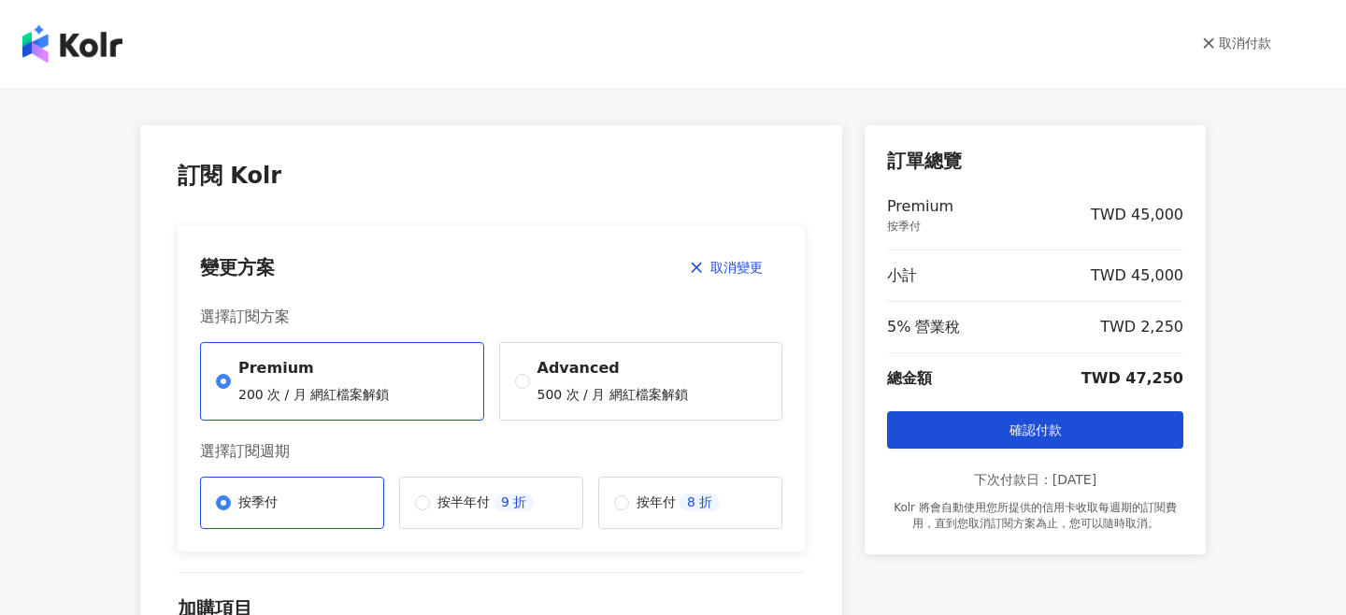 The image size is (1346, 615). Describe the element at coordinates (612, 368) in the screenshot. I see `p: Advanced` at that location.